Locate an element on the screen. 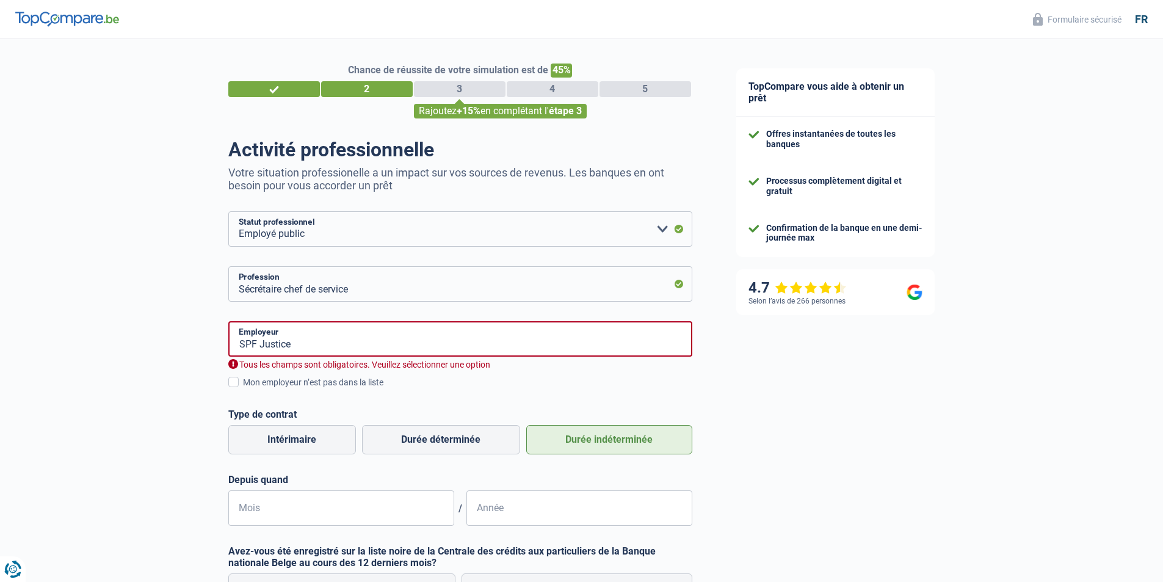  div: 2 is located at coordinates (367, 89).